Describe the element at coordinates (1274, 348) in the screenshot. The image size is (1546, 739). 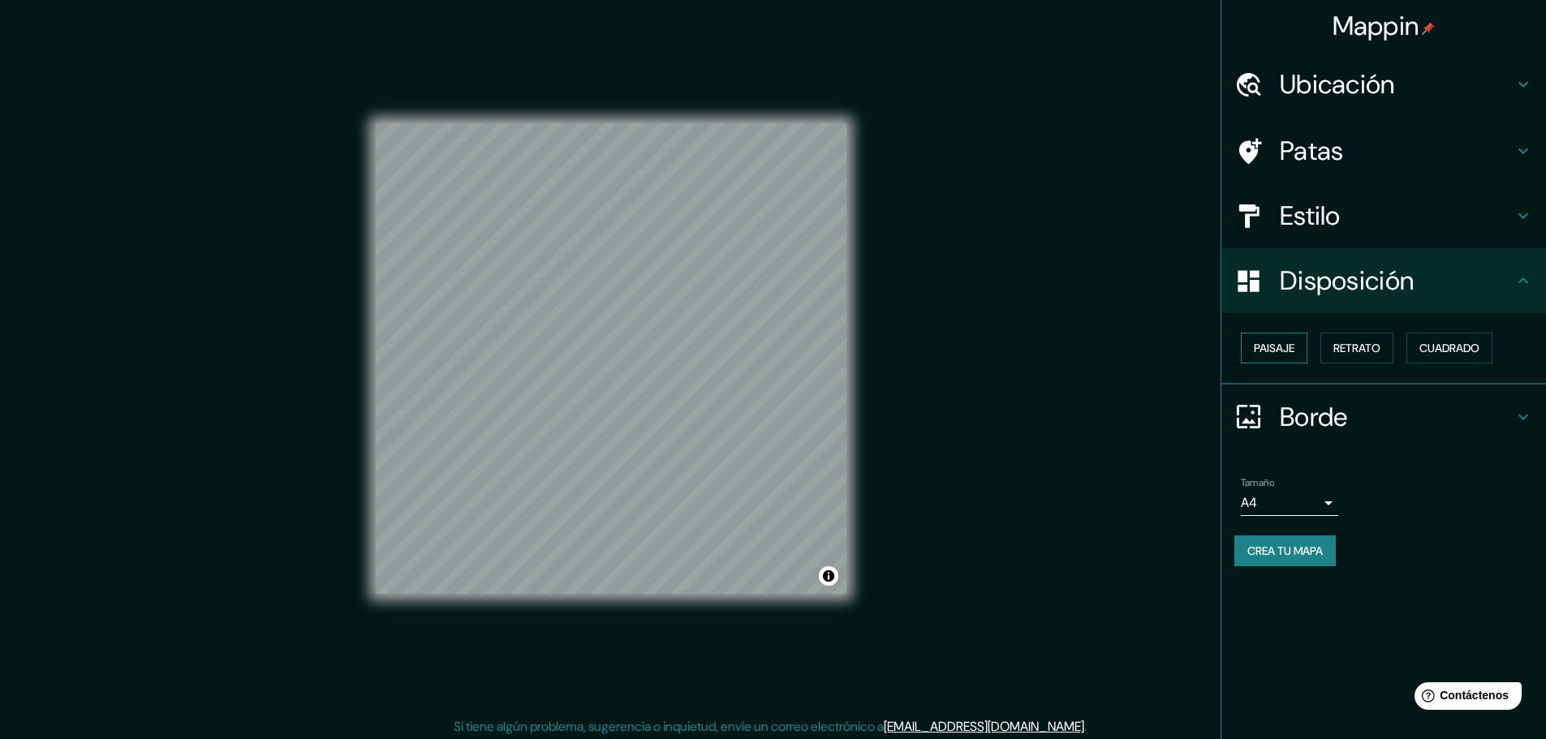
I see `button: Paisaje` at that location.